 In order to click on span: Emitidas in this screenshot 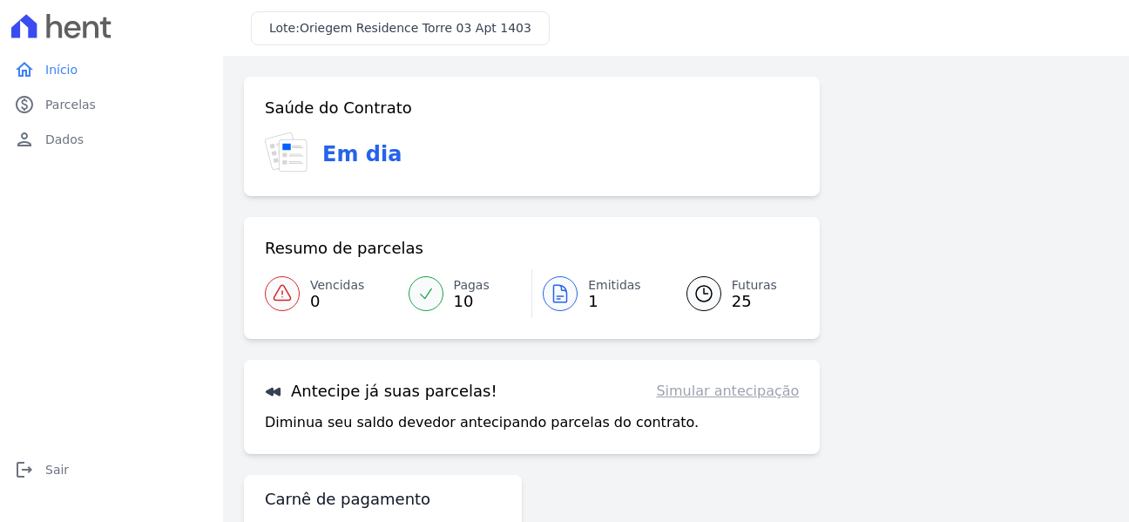, I will do `click(614, 285)`.